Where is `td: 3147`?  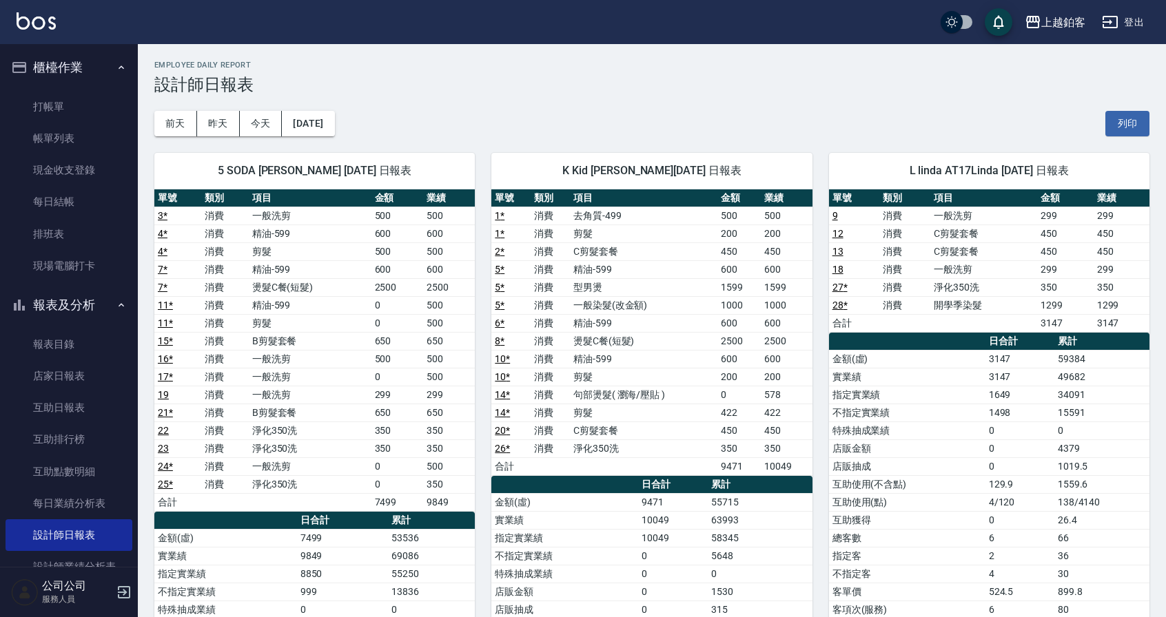 td: 3147 is located at coordinates (1020, 377).